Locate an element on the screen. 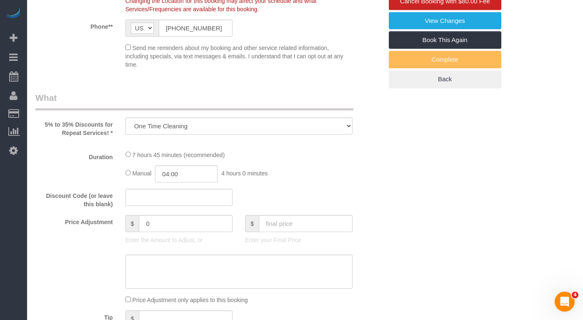 The image size is (583, 320). img: Automaid Logo is located at coordinates (13, 14).